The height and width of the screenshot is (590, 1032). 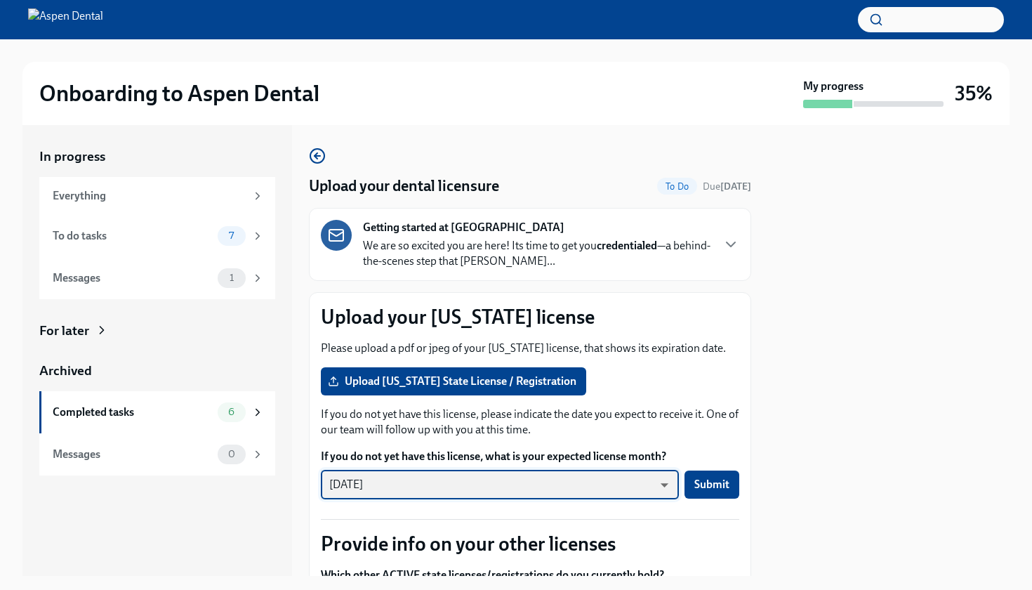 What do you see at coordinates (712, 485) in the screenshot?
I see `button: Submit` at bounding box center [712, 485].